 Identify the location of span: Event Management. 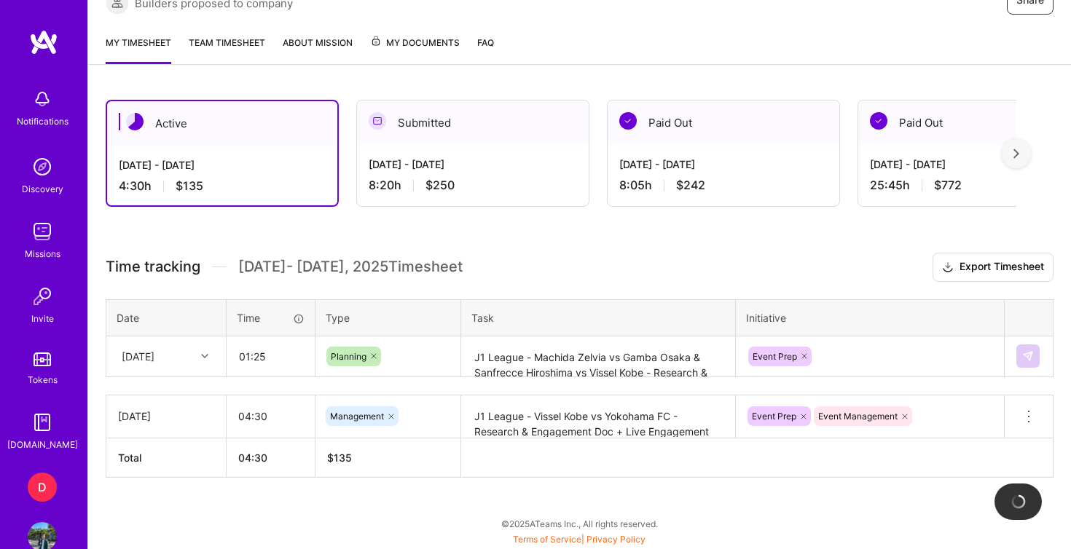
(857, 416).